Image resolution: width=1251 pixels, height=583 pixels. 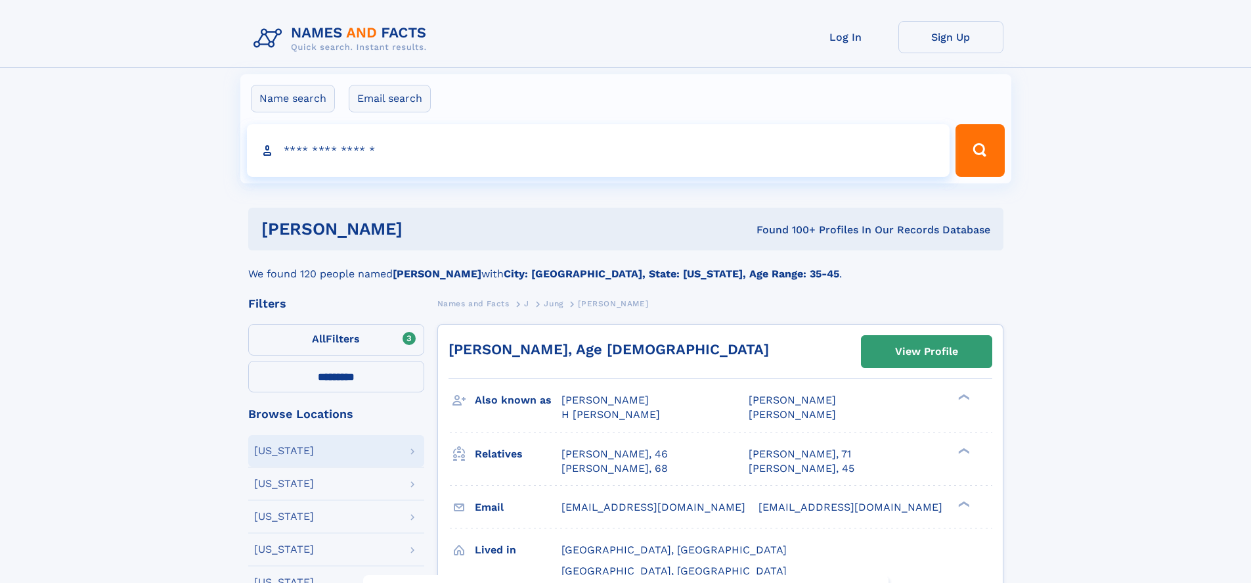 I want to click on label: Email search, so click(x=390, y=99).